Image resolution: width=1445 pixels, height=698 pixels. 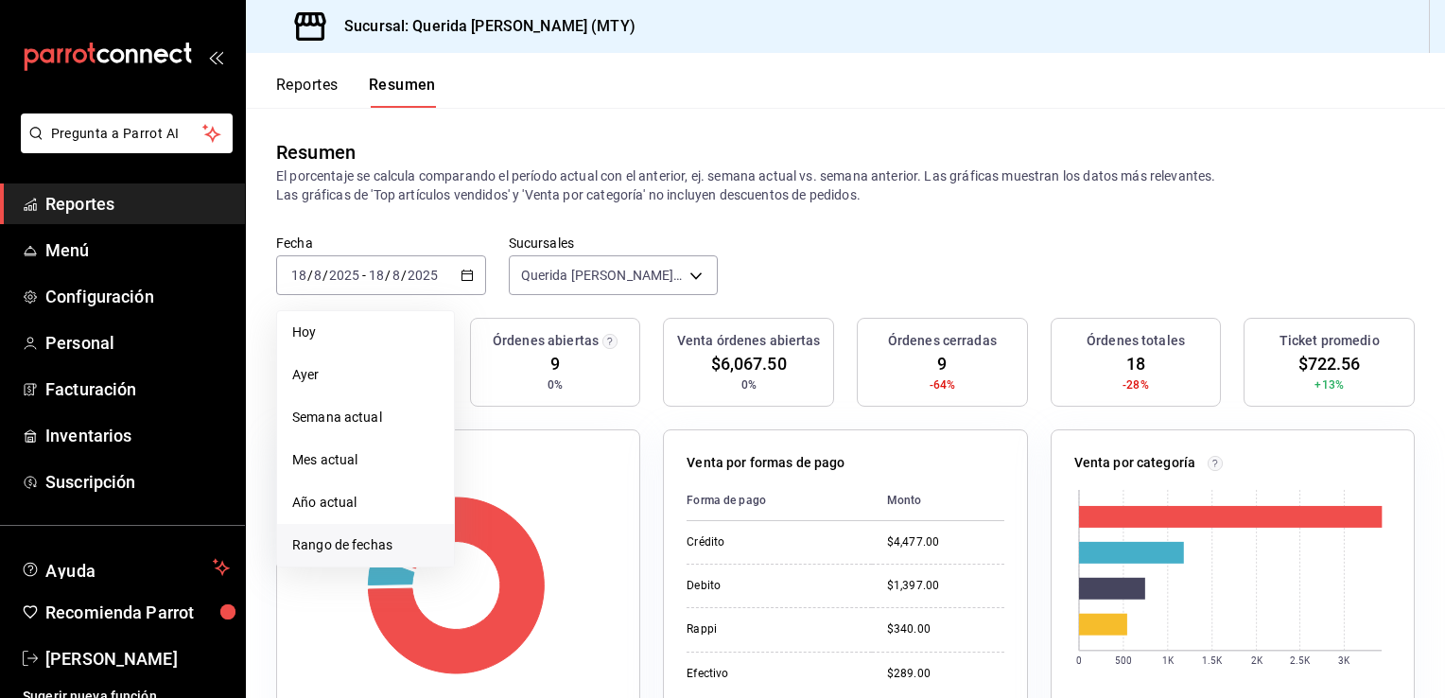 I want to click on span: Rango de fechas, so click(x=365, y=545).